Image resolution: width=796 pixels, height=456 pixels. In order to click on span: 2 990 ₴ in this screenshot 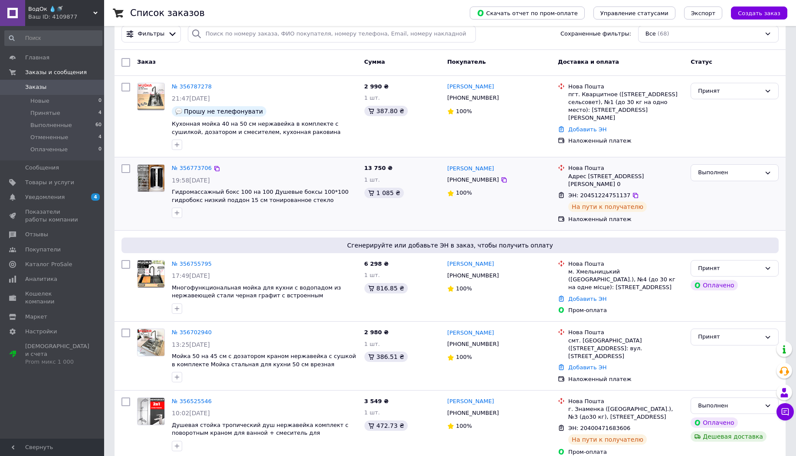, I will do `click(376, 86)`.